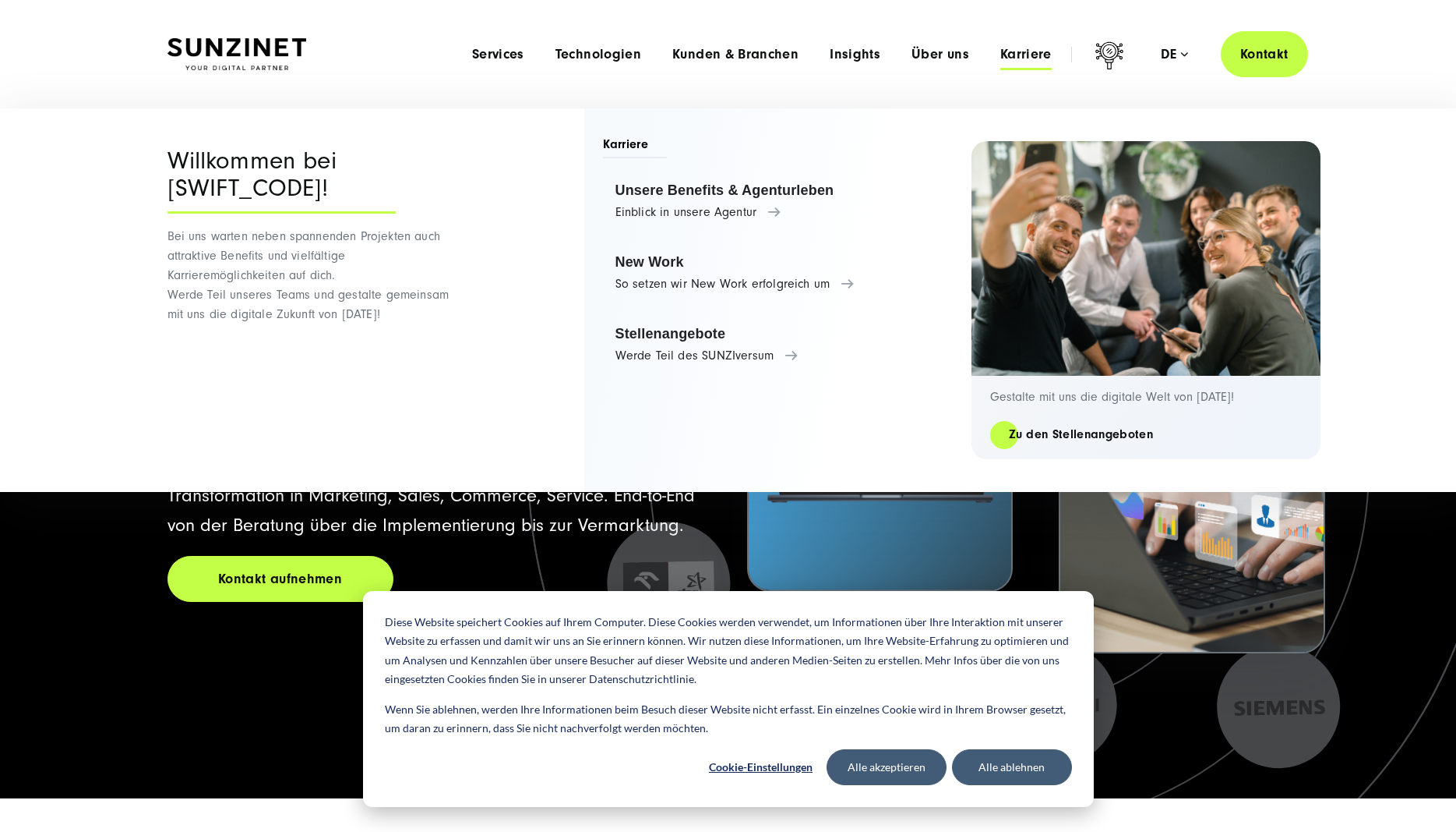 The image size is (1456, 832). I want to click on p: +20 Jahre Erfahrung, 160 Mitarbeitende in 3 Ländern für die Digitale Transformation in Marketing,..., so click(438, 495).